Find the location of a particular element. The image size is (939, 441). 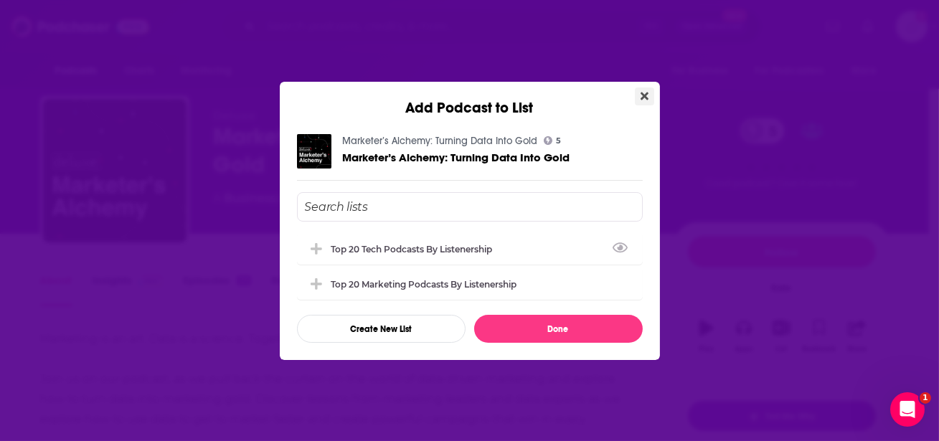

div: Add Podcast To List is located at coordinates (470, 268).